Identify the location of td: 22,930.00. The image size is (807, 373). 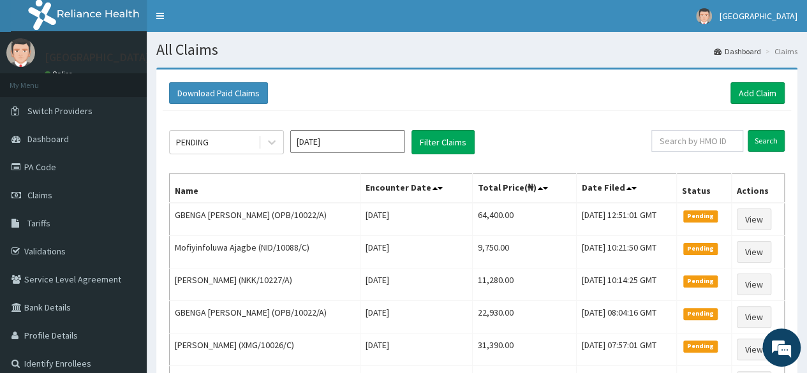
(524, 317).